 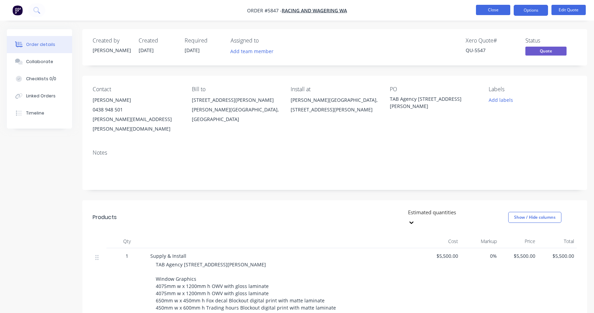 What do you see at coordinates (314, 10) in the screenshot?
I see `a: Racing And Wagering WA` at bounding box center [314, 10].